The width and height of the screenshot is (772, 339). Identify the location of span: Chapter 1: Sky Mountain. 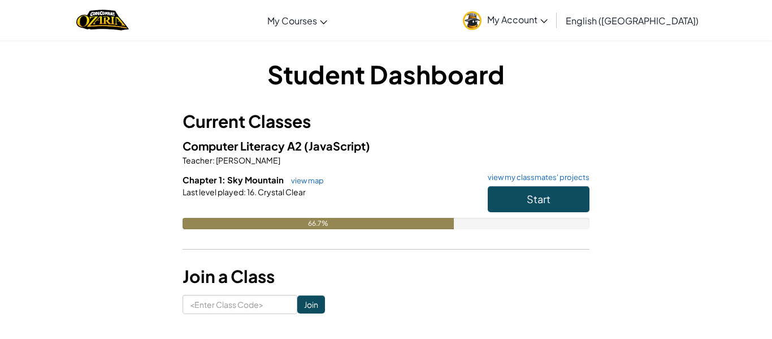
(234, 179).